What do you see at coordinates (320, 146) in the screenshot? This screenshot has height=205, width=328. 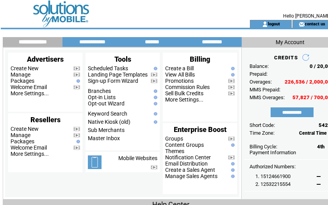 I see `span: 4th` at bounding box center [320, 146].